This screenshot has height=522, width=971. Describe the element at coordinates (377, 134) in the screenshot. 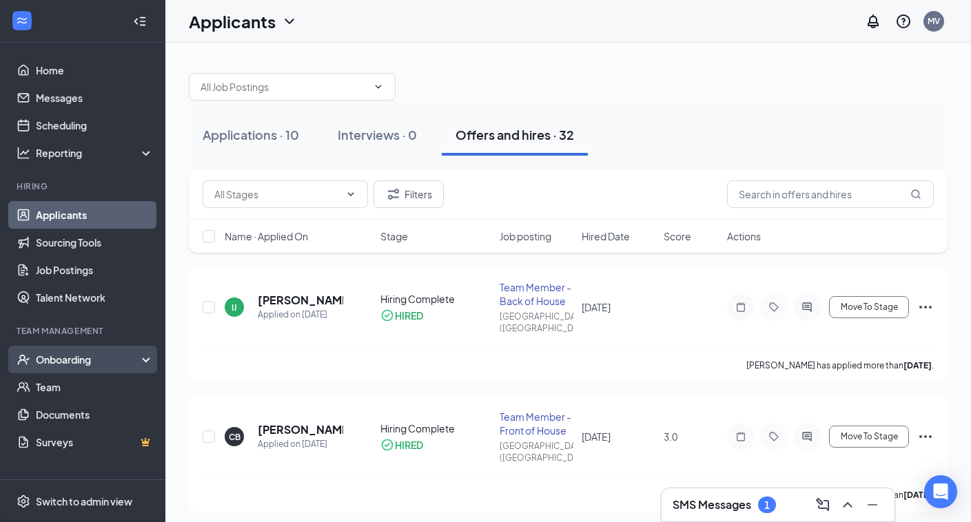

I see `div: Interviews · 0` at that location.